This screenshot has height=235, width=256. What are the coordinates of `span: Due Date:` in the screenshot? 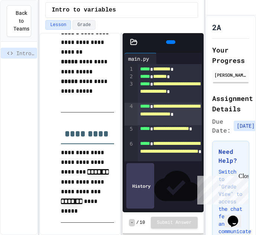 It's located at (222, 126).